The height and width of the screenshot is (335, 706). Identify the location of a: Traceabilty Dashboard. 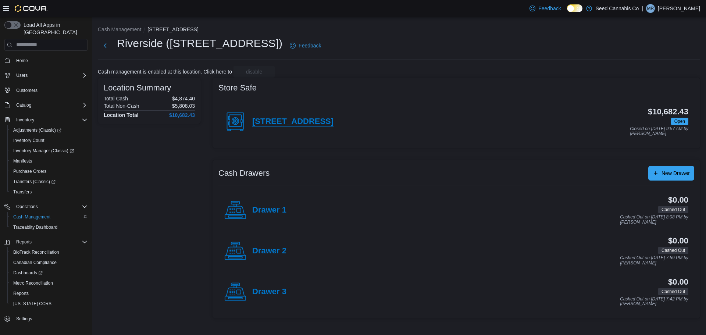
(35, 227).